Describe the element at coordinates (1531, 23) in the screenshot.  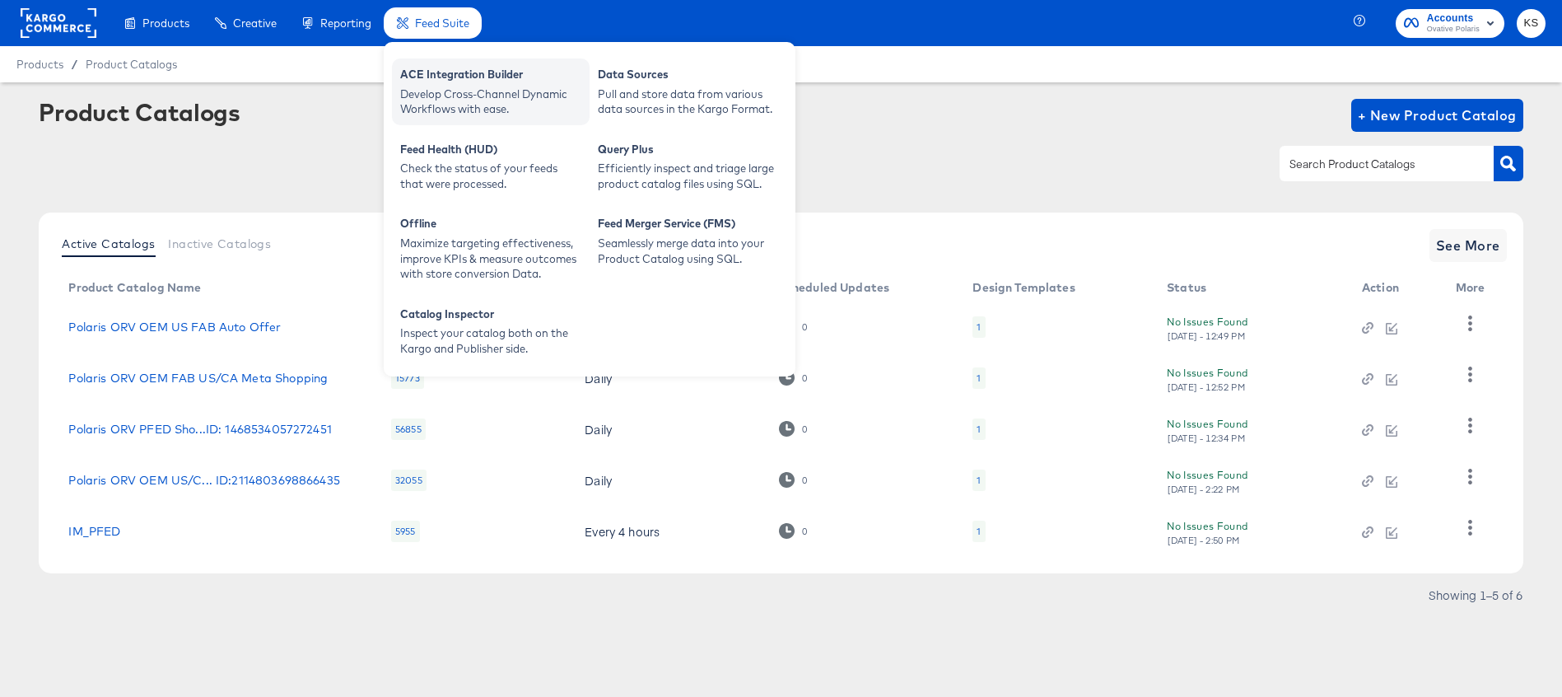
I see `span: KS` at that location.